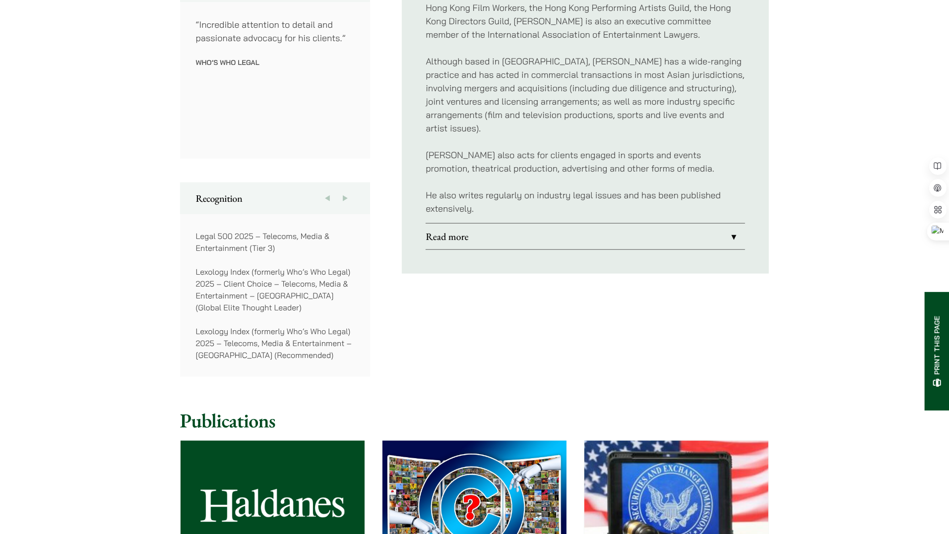 This screenshot has width=949, height=534. Describe the element at coordinates (586, 202) in the screenshot. I see `p: He also writes regularly on industry legal issues and has been published extensively.` at that location.